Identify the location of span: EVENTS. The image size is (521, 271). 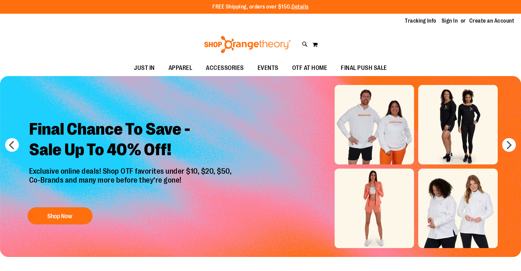
(268, 68).